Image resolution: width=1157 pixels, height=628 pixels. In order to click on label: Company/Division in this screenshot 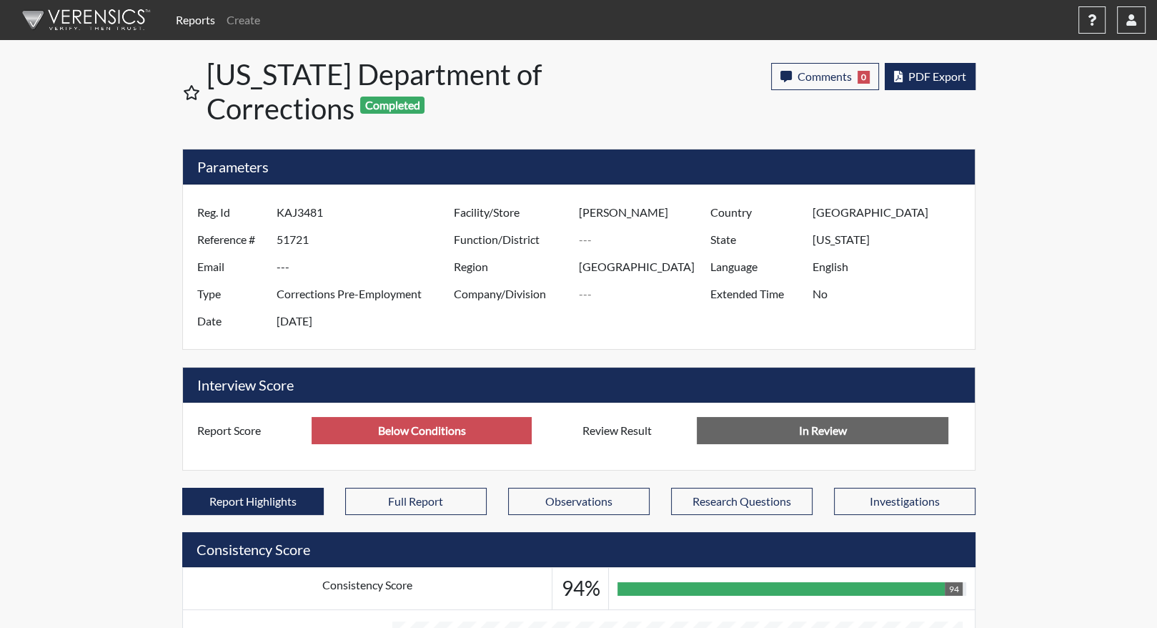, I will do `click(511, 294)`.